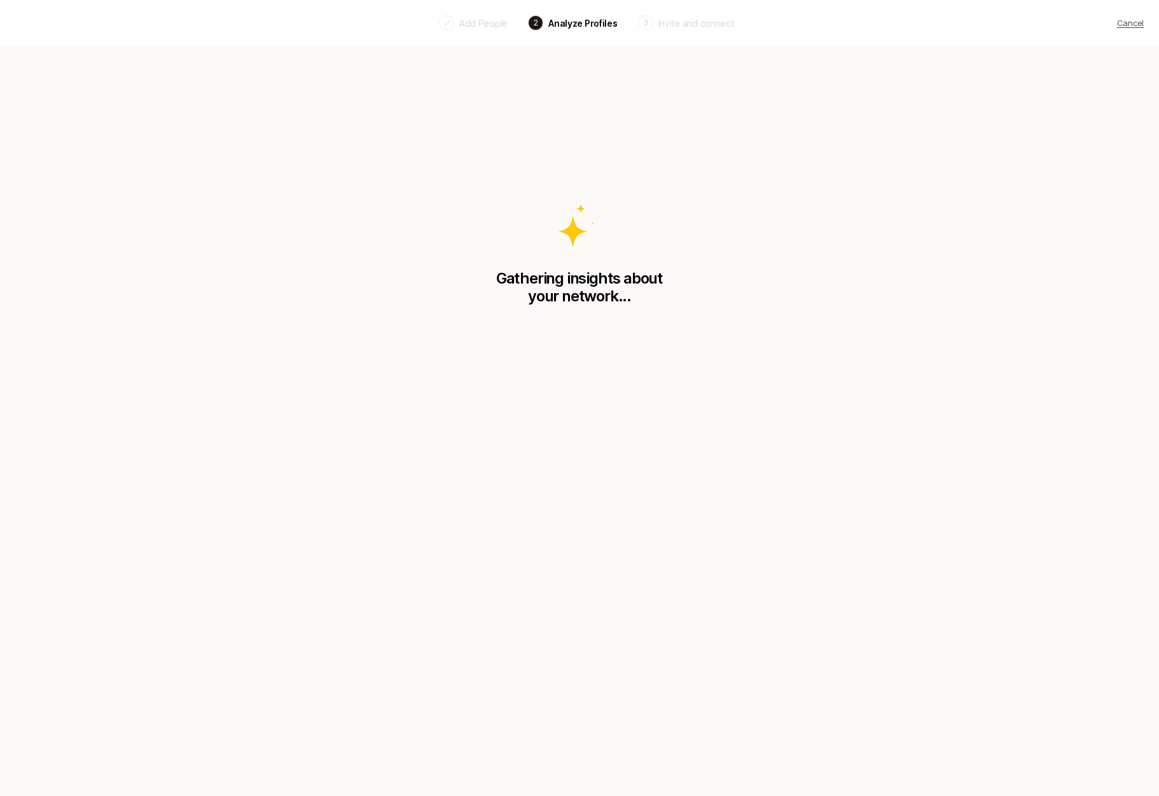  Describe the element at coordinates (583, 23) in the screenshot. I see `p: Analyze Profiles` at that location.